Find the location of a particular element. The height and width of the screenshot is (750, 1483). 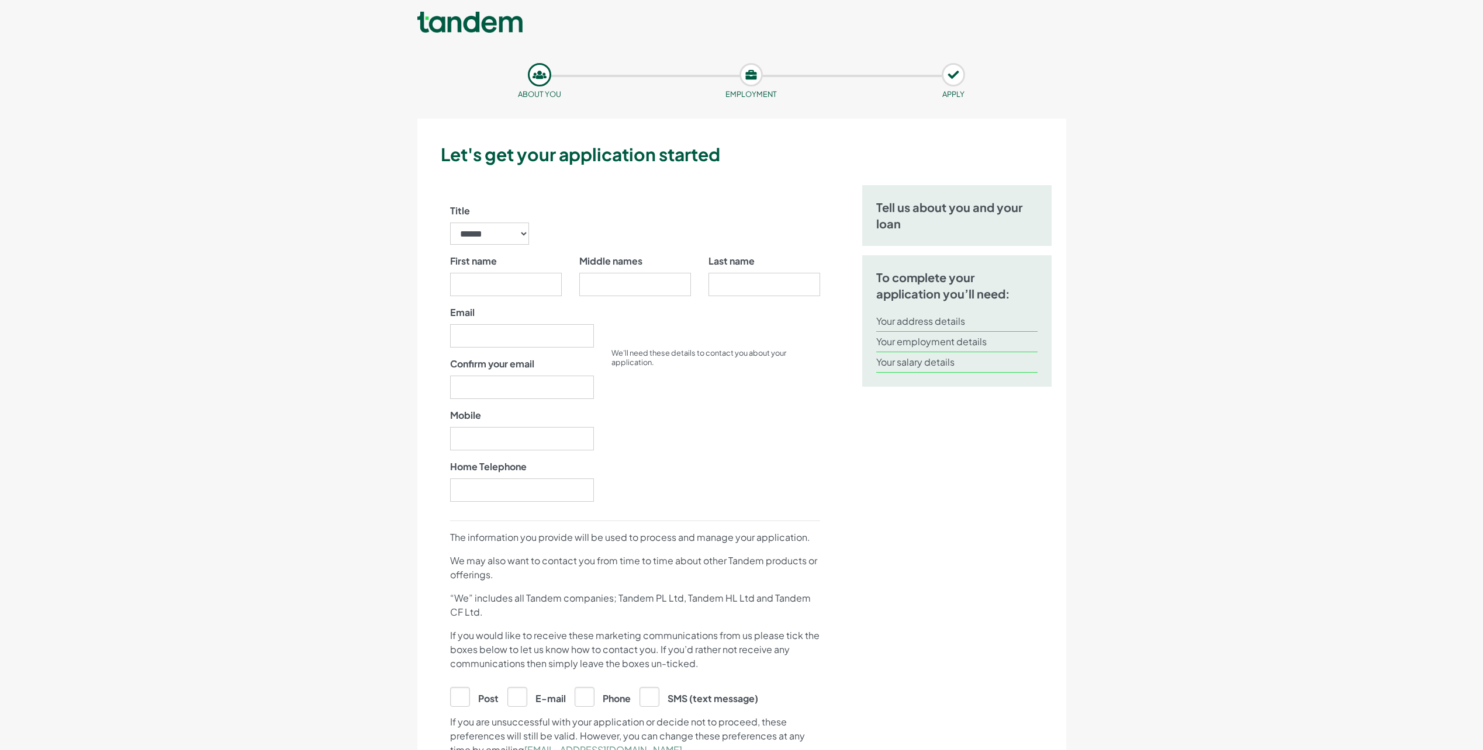

label: Phone is located at coordinates (603, 697).